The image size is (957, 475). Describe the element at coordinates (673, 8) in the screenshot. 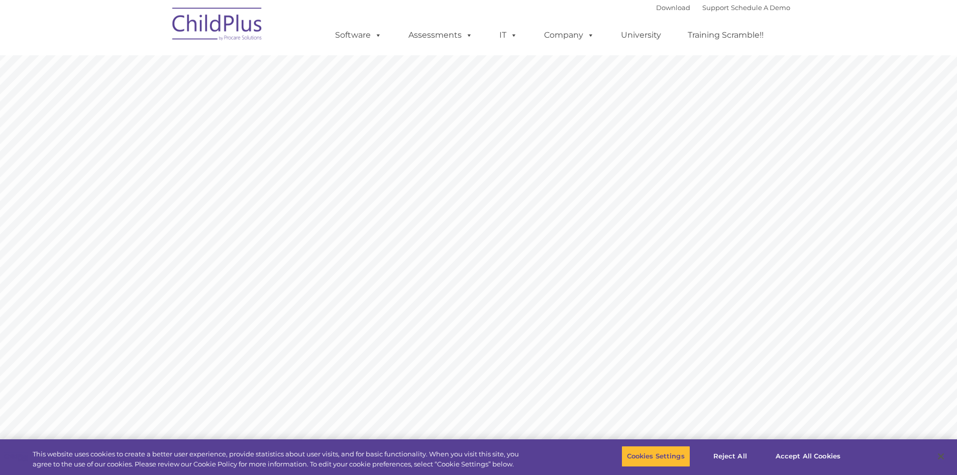

I see `a: Download` at that location.